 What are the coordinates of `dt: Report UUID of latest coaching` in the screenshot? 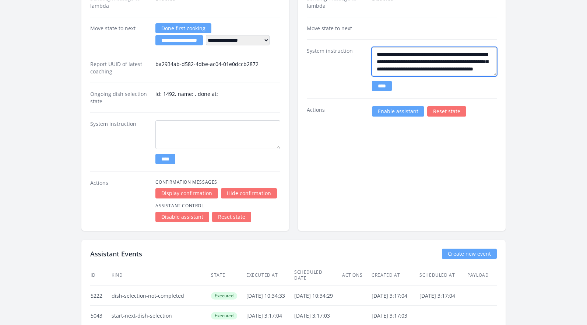 It's located at (120, 68).